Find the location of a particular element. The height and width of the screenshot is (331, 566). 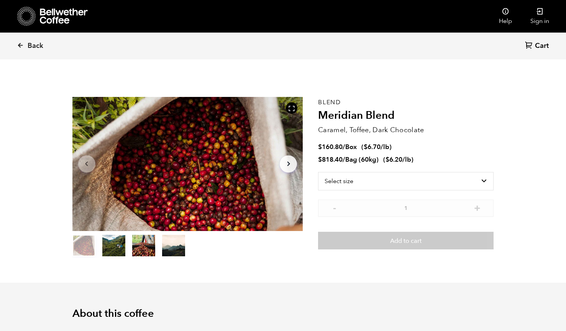

button: Add to cart is located at coordinates (406, 241).